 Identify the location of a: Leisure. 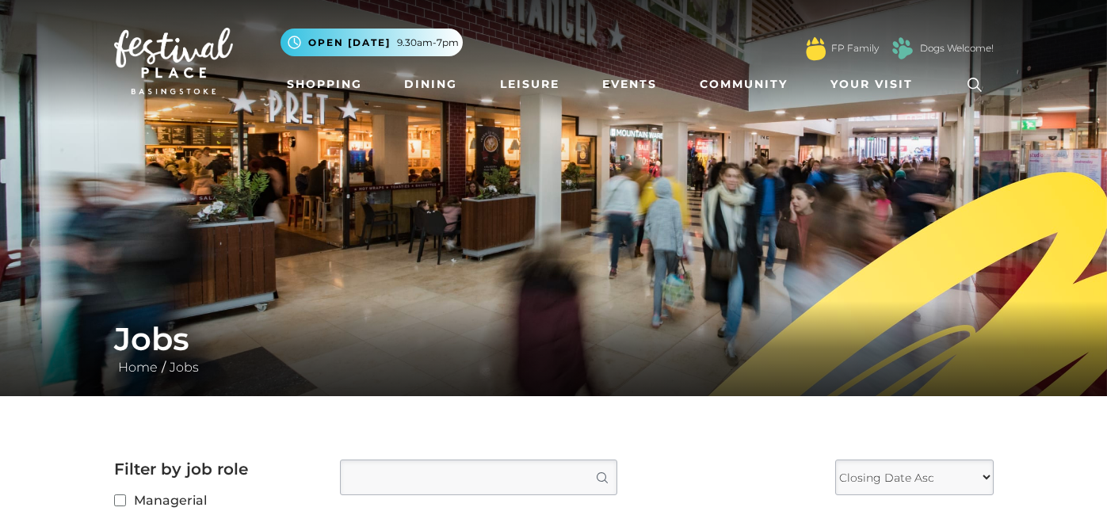
(529, 84).